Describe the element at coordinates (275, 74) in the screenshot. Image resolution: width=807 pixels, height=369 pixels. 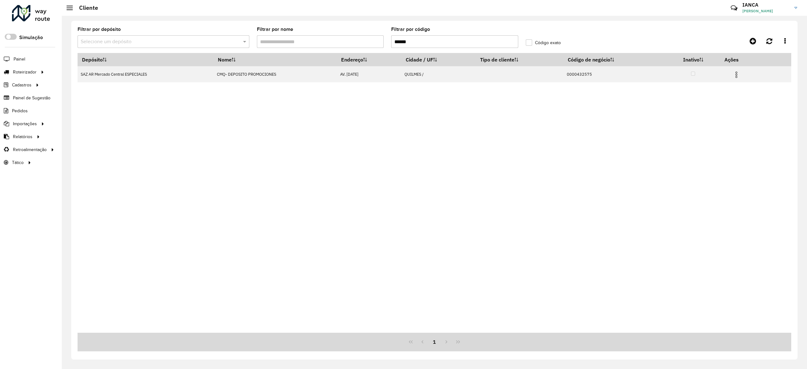
I see `td: CMQ- DEPOSITO PROMOCIONES` at that location.